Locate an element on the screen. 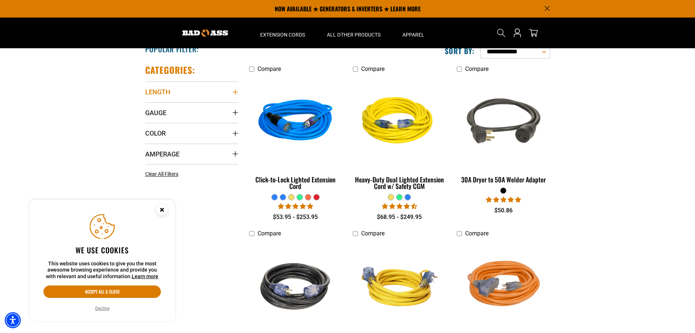  a: This website uses cookies to give you the most awesome browsing experience and provide you with r... is located at coordinates (145, 276).